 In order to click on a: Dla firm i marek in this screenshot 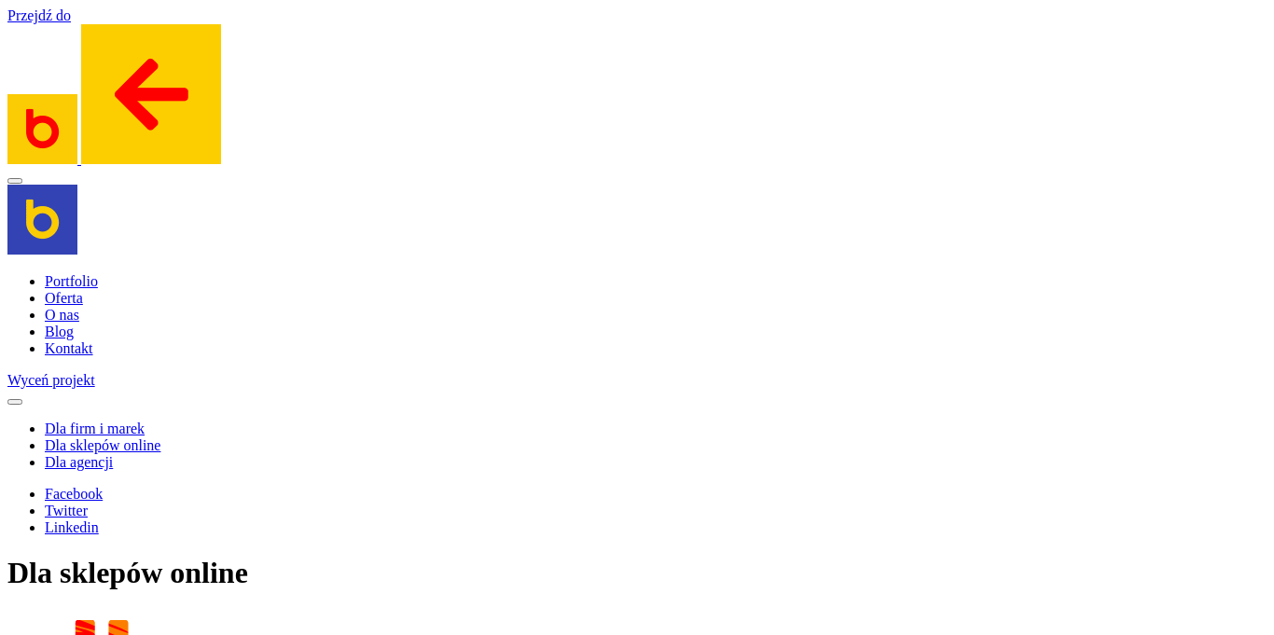, I will do `click(94, 428)`.